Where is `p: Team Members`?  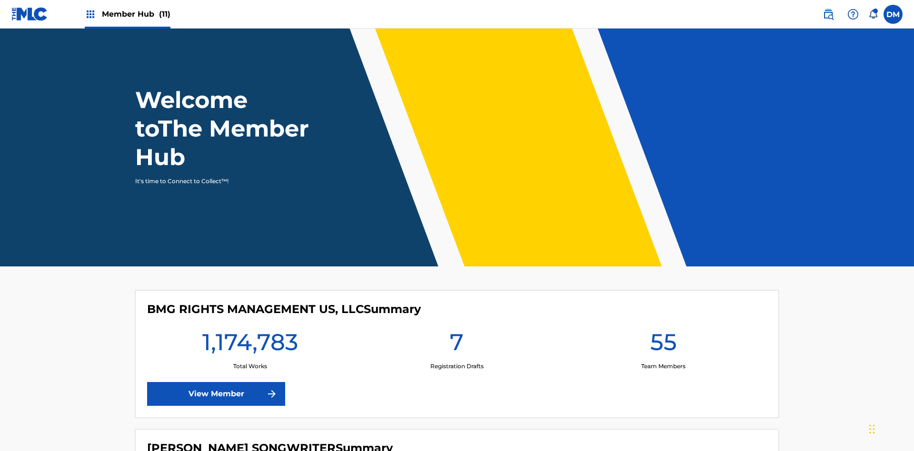
p: Team Members is located at coordinates (663, 367).